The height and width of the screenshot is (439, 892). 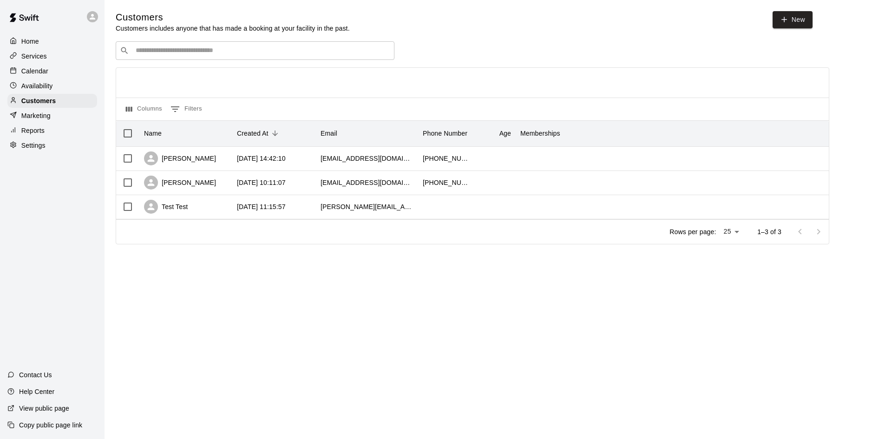 What do you see at coordinates (52, 131) in the screenshot?
I see `a: Reports` at bounding box center [52, 131].